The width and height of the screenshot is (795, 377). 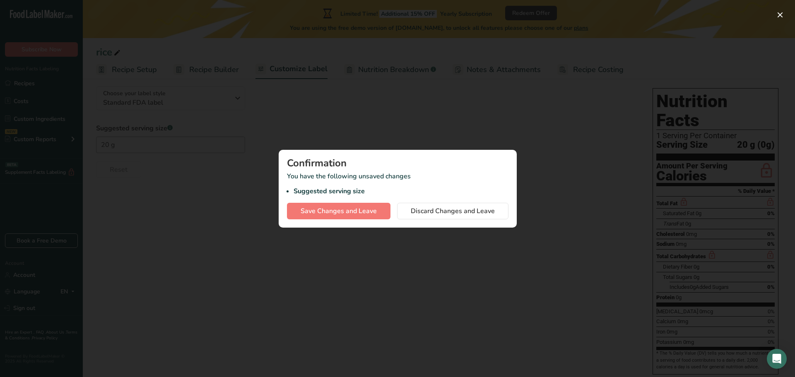 What do you see at coordinates (776, 359) in the screenshot?
I see `div: Open Intercom Messenger` at bounding box center [776, 359].